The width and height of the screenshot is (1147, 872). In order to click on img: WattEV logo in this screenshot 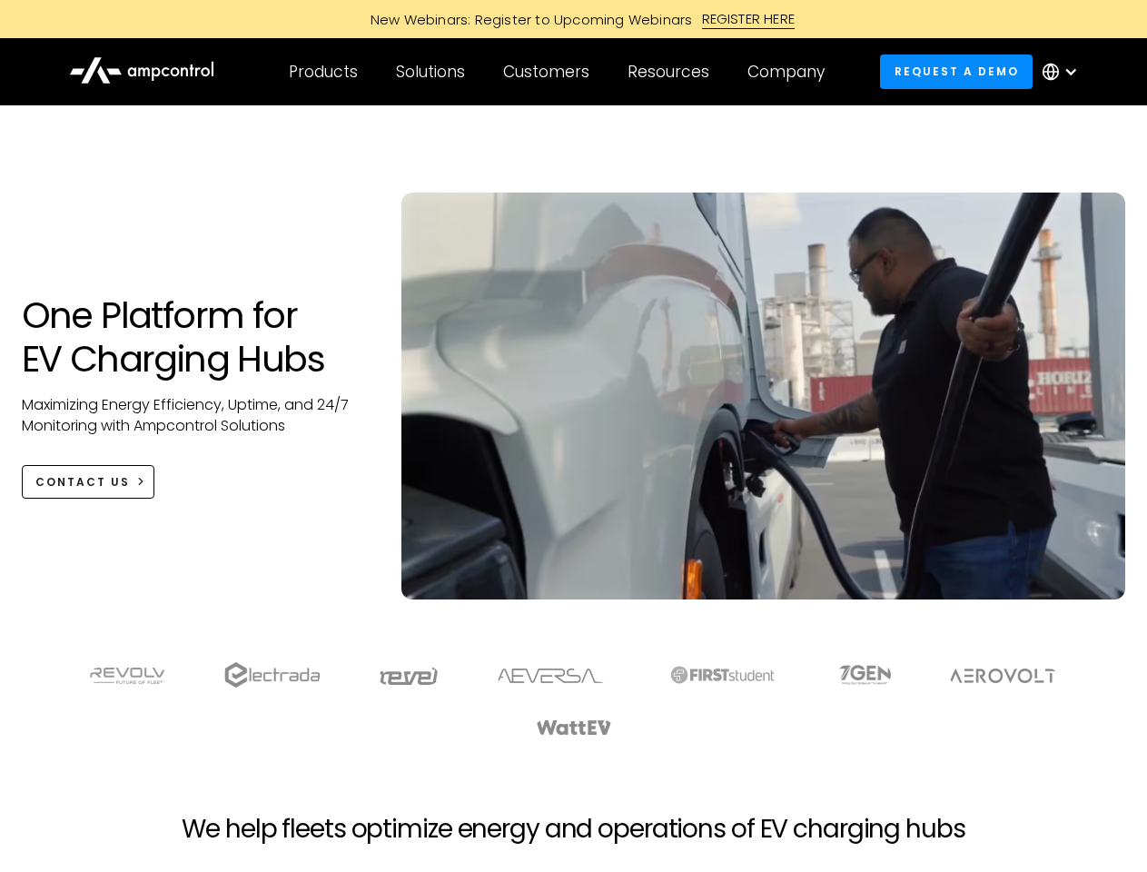, I will do `click(574, 728)`.